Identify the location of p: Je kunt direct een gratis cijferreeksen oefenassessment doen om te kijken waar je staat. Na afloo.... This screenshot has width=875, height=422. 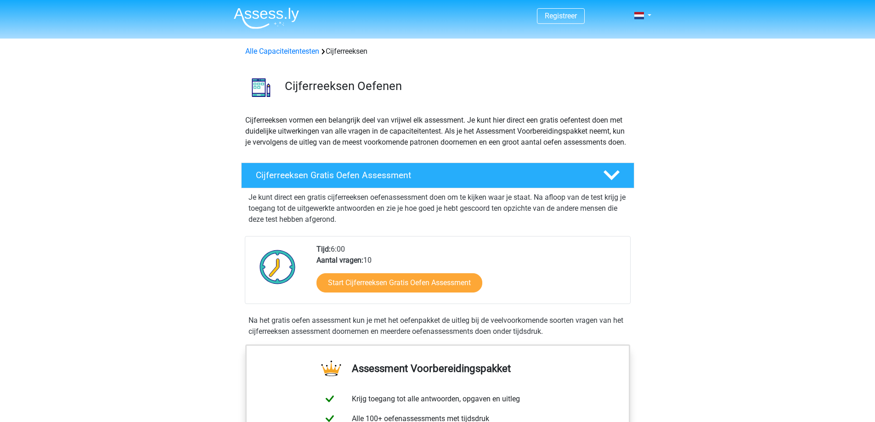
(438, 209).